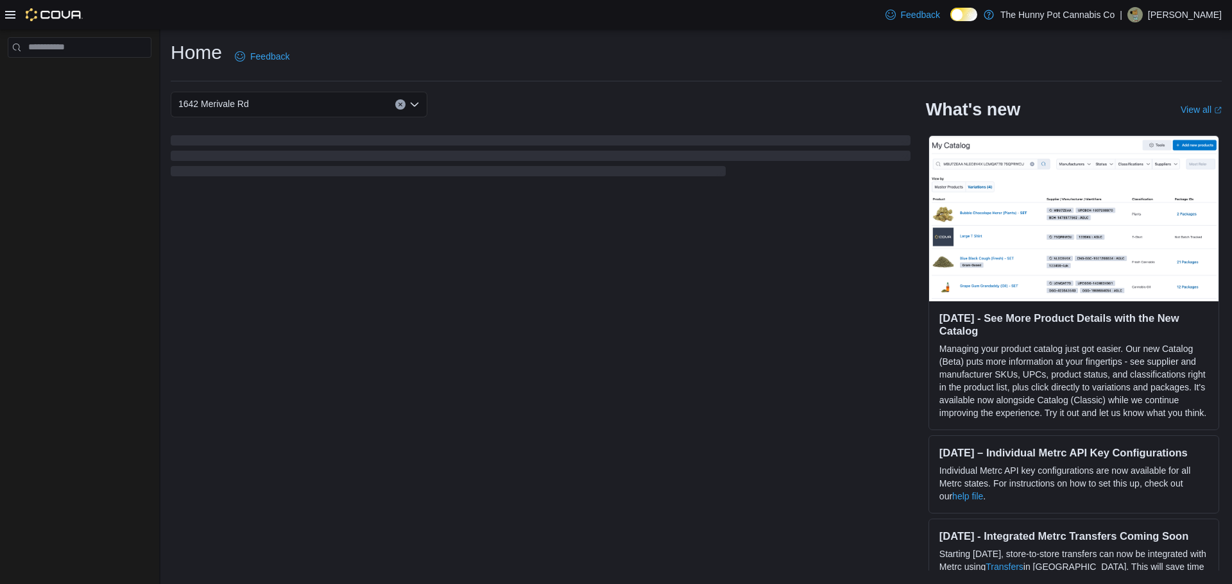 This screenshot has height=584, width=1232. I want to click on a: help file, so click(967, 496).